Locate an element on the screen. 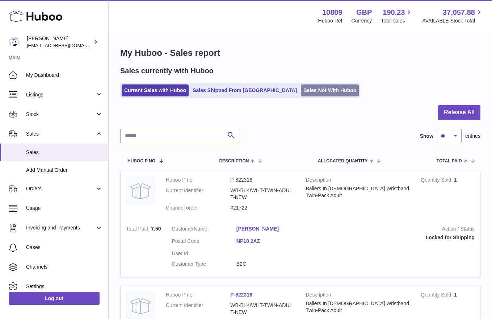 Image resolution: width=492 pixels, height=319 pixels. strong: GBP is located at coordinates (364, 12).